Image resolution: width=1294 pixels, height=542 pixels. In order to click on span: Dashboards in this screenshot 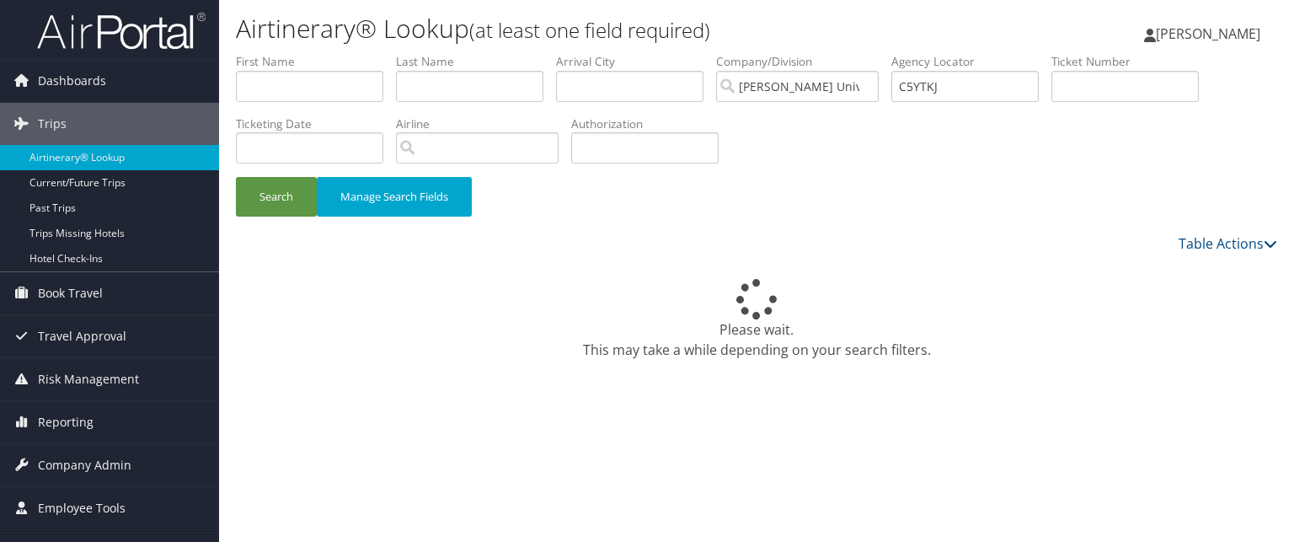, I will do `click(72, 81)`.